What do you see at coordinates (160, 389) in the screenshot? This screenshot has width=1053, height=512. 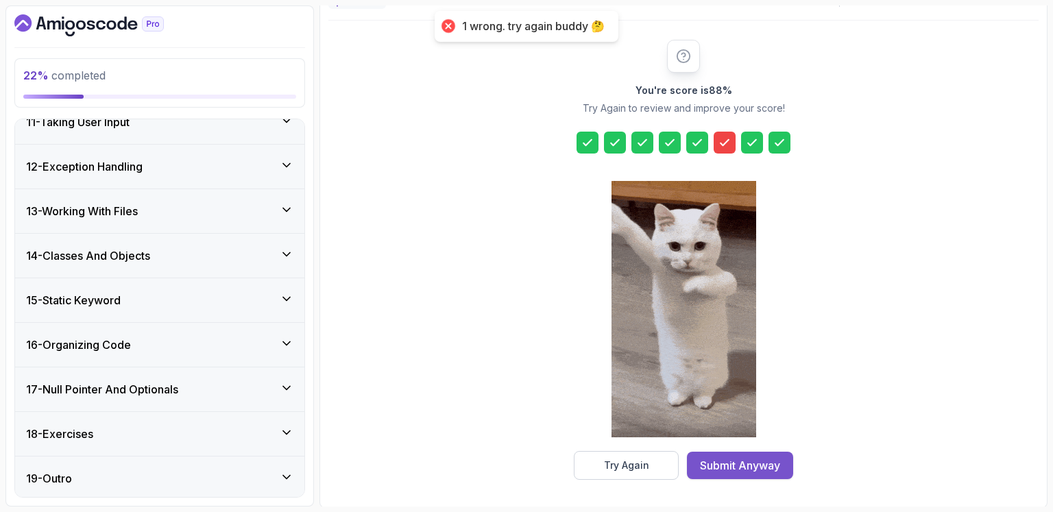 I see `button: 17-Null Pointer And Optionals` at bounding box center [160, 389].